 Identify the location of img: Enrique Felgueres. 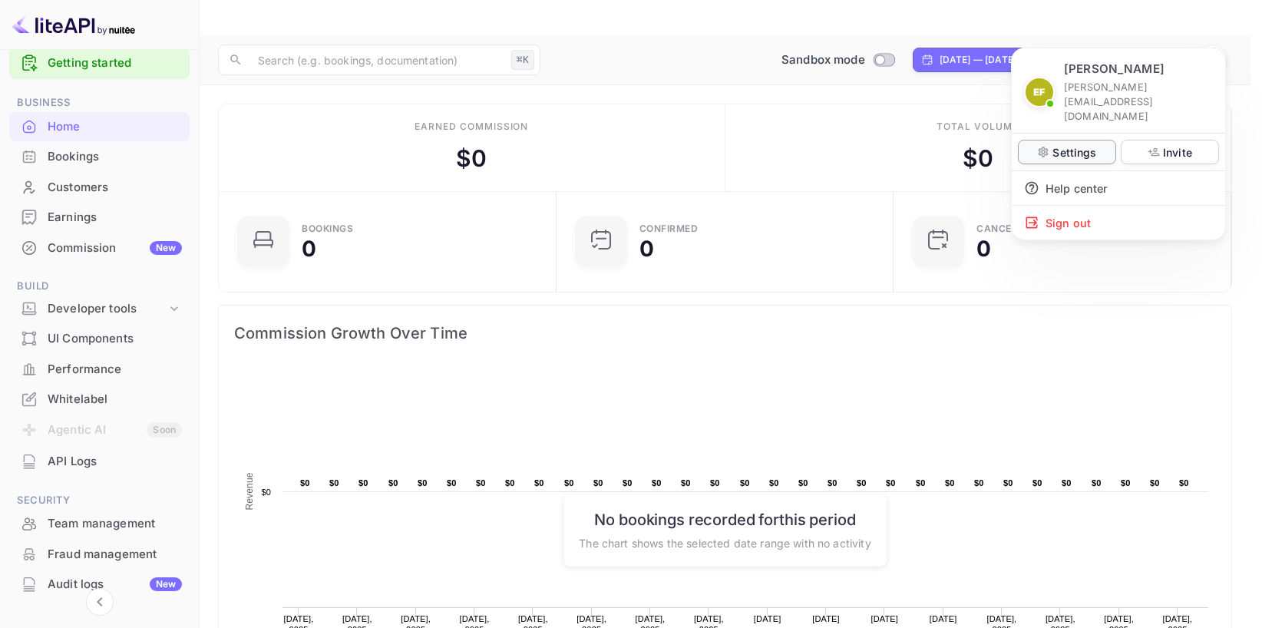
(1039, 92).